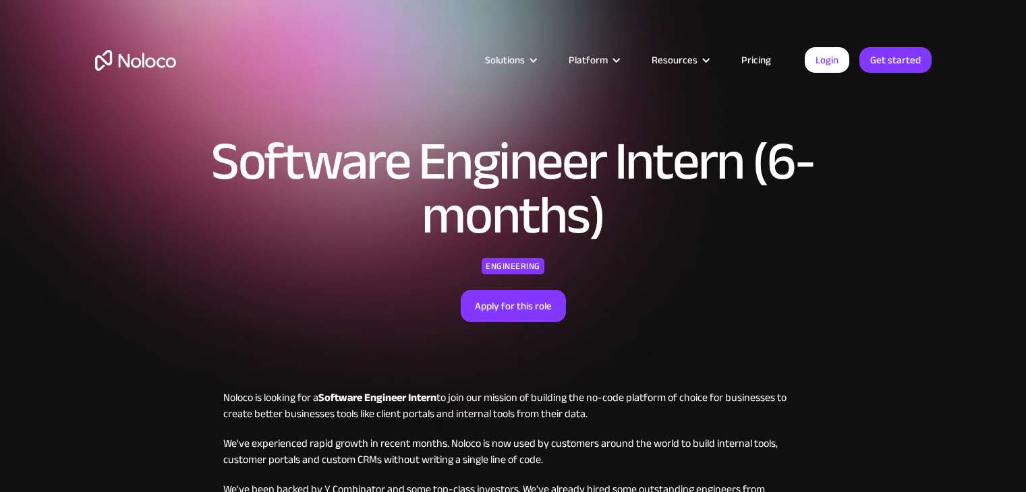 Image resolution: width=1026 pixels, height=492 pixels. Describe the element at coordinates (895, 60) in the screenshot. I see `a: Get started` at that location.